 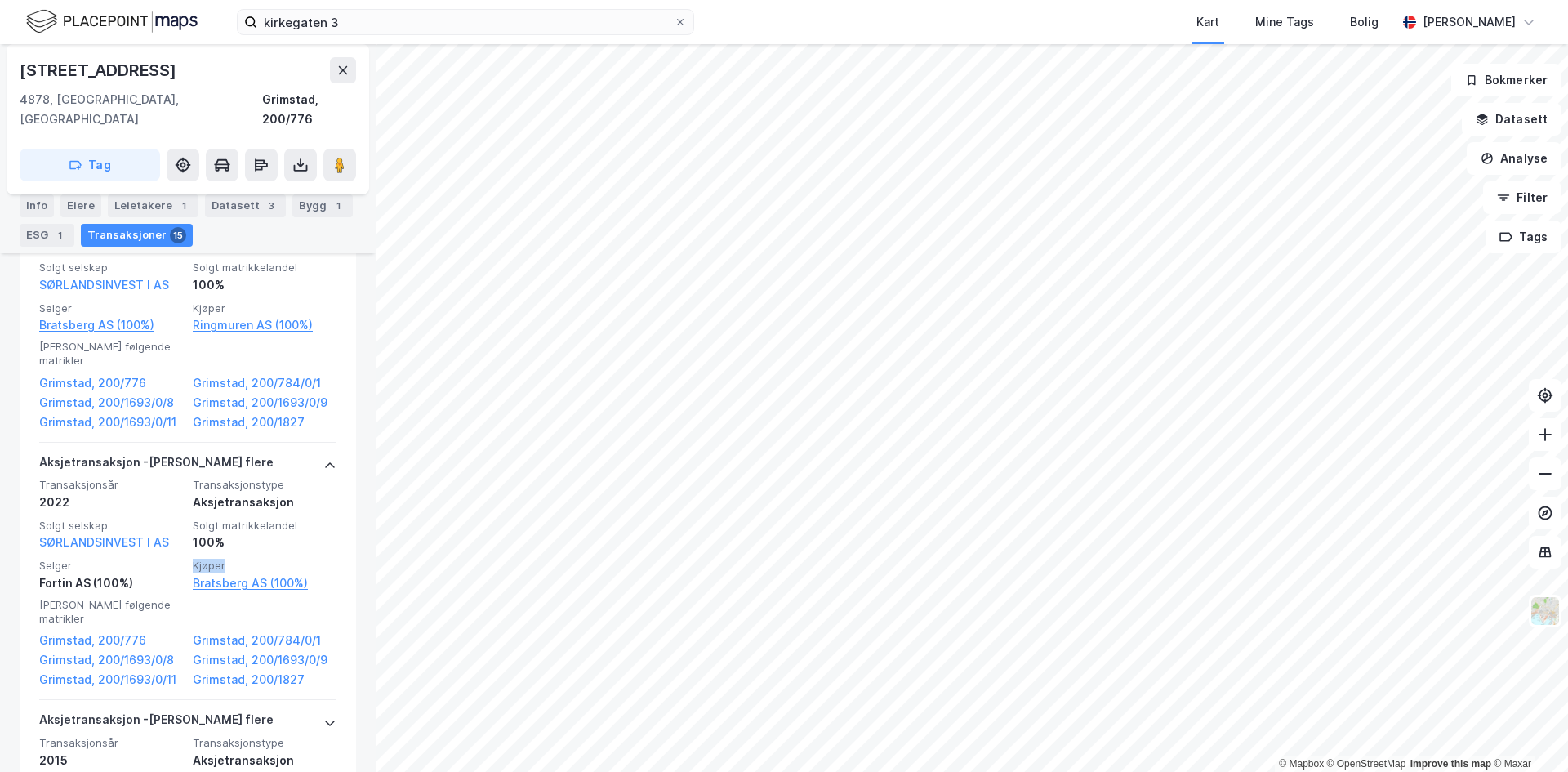 I want to click on div: Mine Tags, so click(x=1284, y=22).